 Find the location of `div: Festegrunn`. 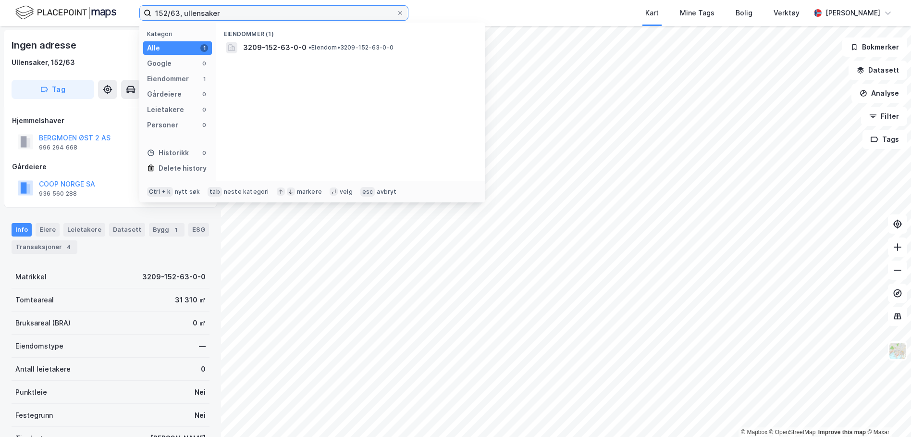

div: Festegrunn is located at coordinates (34, 415).